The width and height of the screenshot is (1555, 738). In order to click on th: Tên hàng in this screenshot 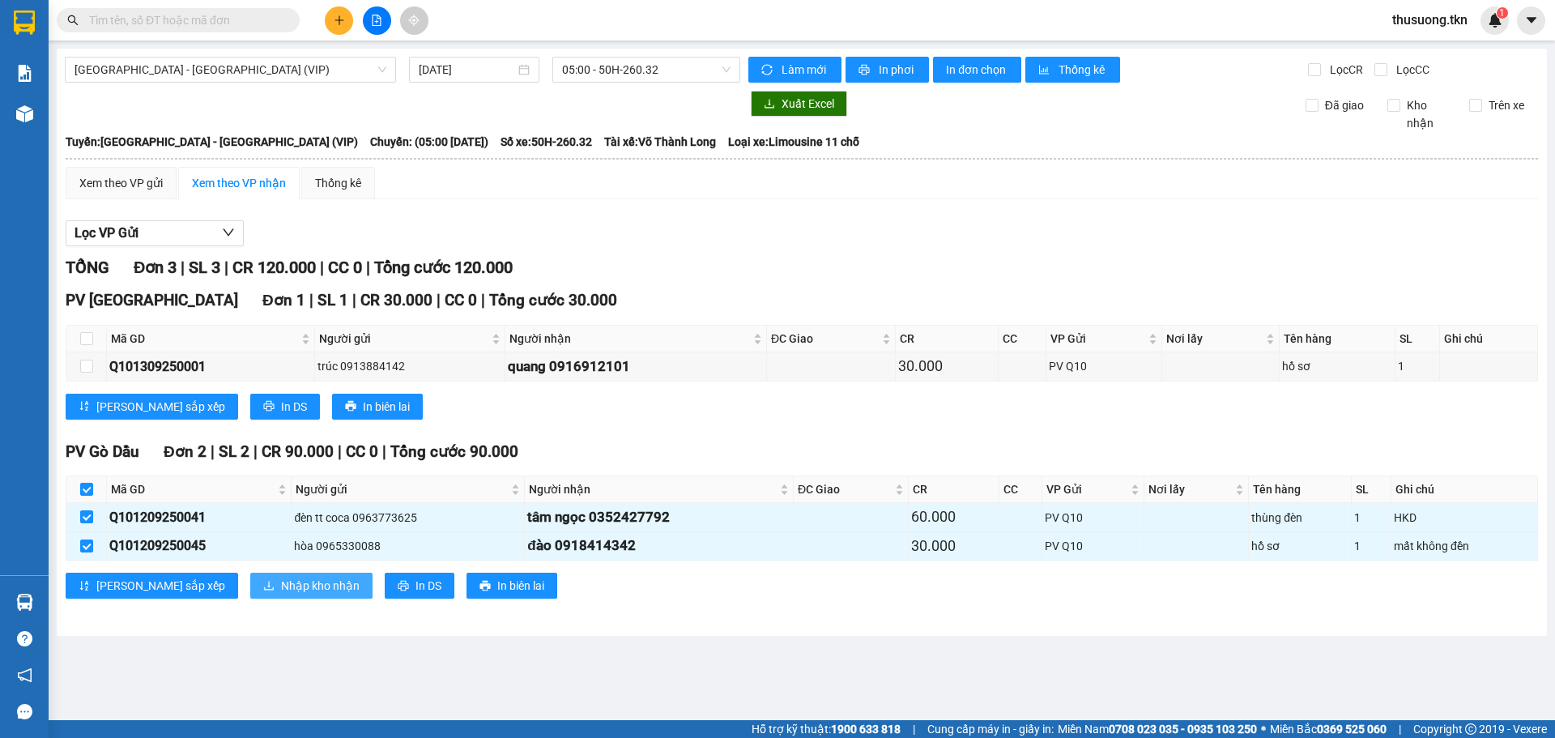, I will do `click(1337, 339)`.